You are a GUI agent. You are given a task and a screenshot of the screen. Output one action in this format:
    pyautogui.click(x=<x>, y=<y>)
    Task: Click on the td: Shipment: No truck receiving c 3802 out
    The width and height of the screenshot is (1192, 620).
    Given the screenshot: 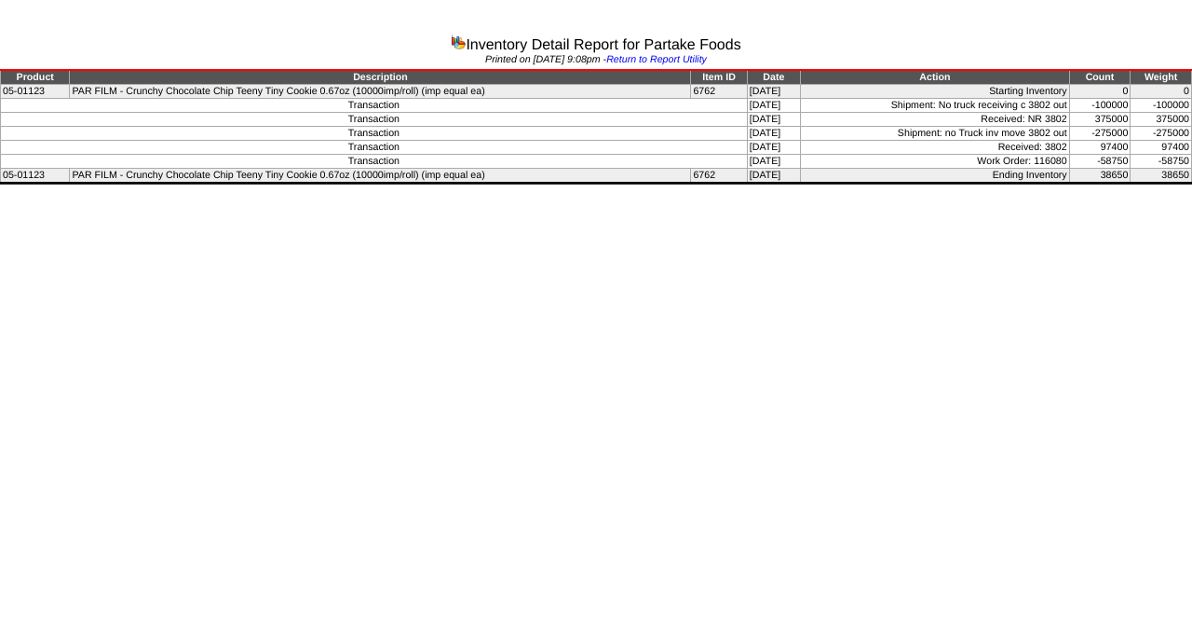 What is the action you would take?
    pyautogui.click(x=935, y=105)
    